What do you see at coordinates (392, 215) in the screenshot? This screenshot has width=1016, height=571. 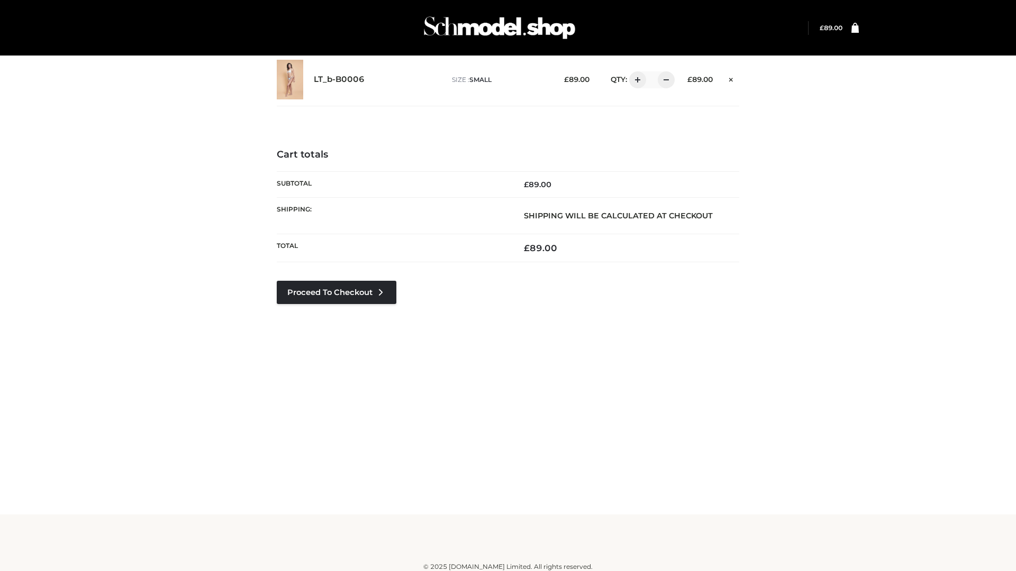 I see `th: Shipping:` at bounding box center [392, 215].